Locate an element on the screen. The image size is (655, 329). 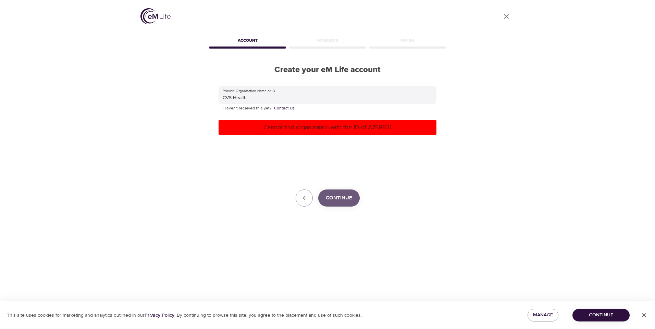
a: Privacy Policy is located at coordinates (159, 316).